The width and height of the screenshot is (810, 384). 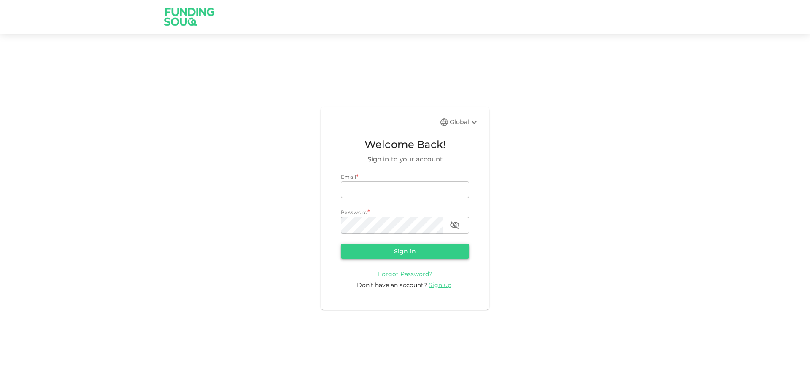 I want to click on div: Global, so click(x=464, y=122).